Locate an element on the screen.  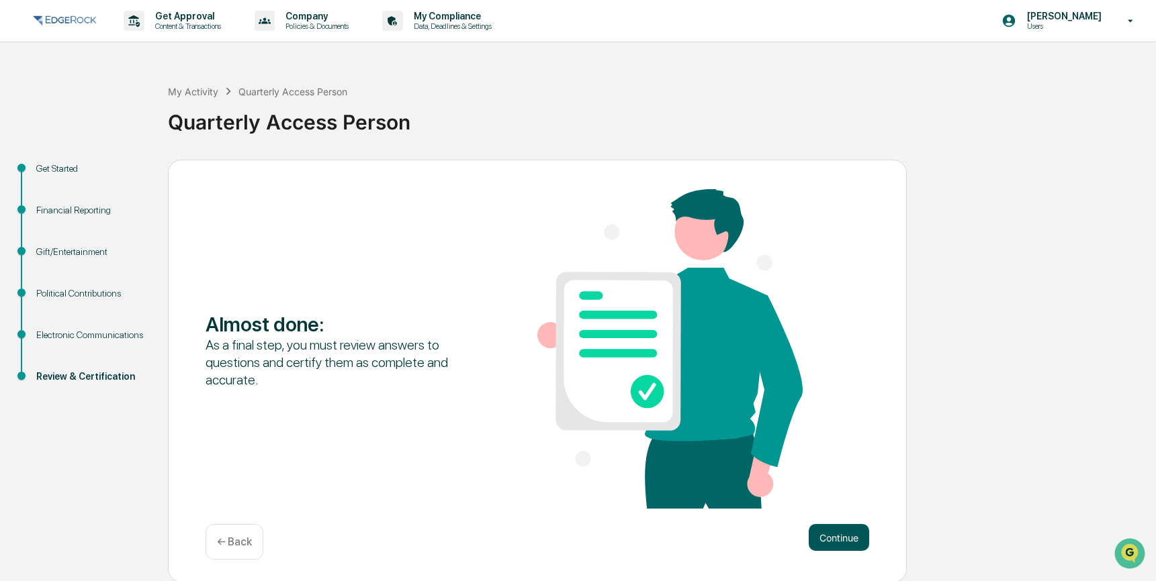
span: Data Lookup is located at coordinates (56, 201).